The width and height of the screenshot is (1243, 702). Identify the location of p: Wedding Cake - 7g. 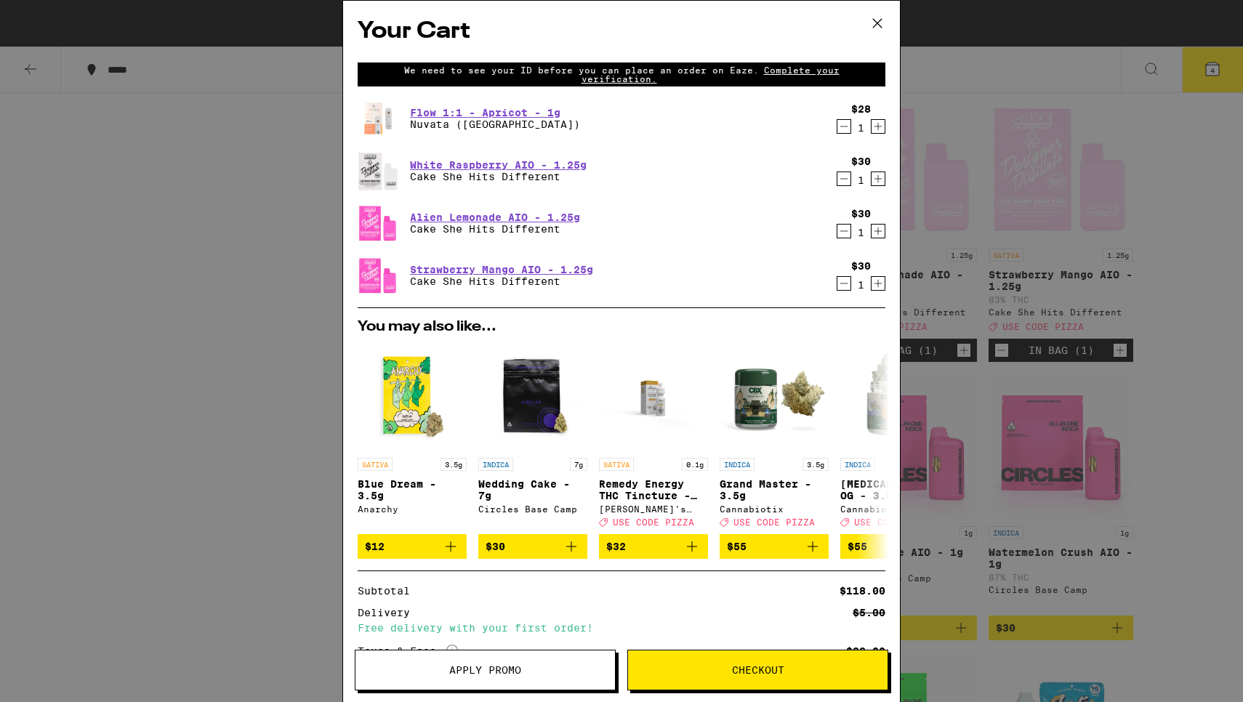
(533, 490).